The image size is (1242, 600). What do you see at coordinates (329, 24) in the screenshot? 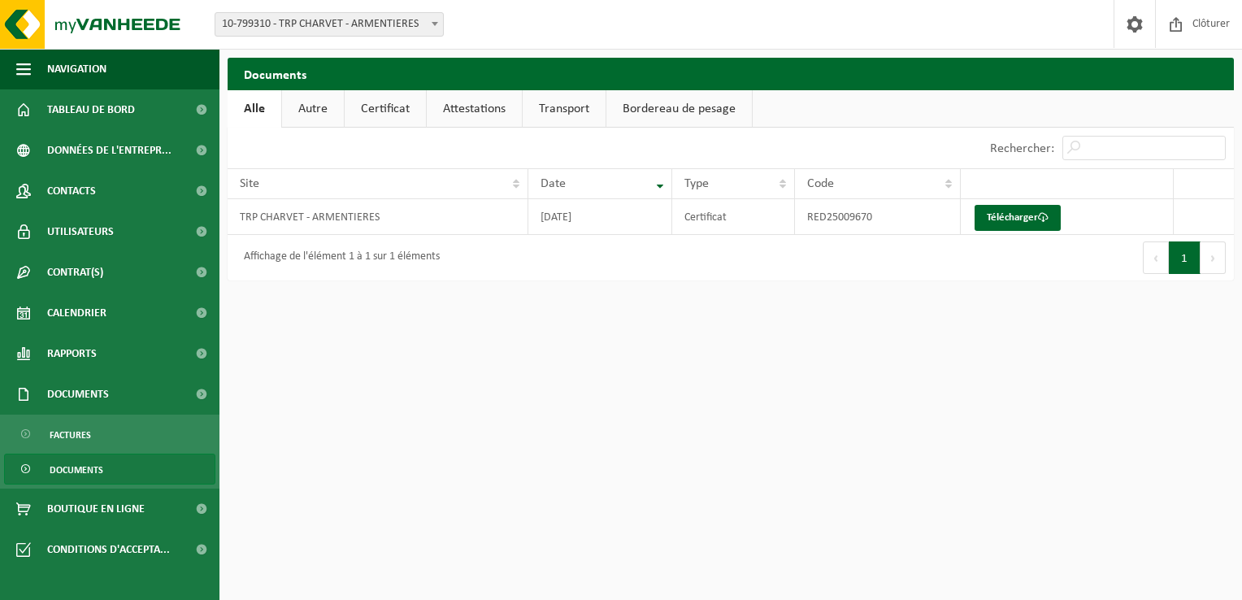
I see `span: 10-799310 - TRP CHARVET - ARMENTIERES` at bounding box center [329, 24].